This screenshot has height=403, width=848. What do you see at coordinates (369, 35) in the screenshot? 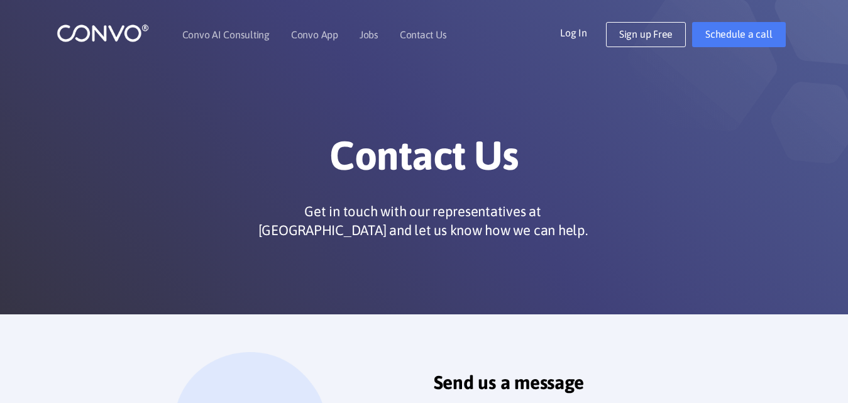
I see `a: Jobs` at bounding box center [369, 35].